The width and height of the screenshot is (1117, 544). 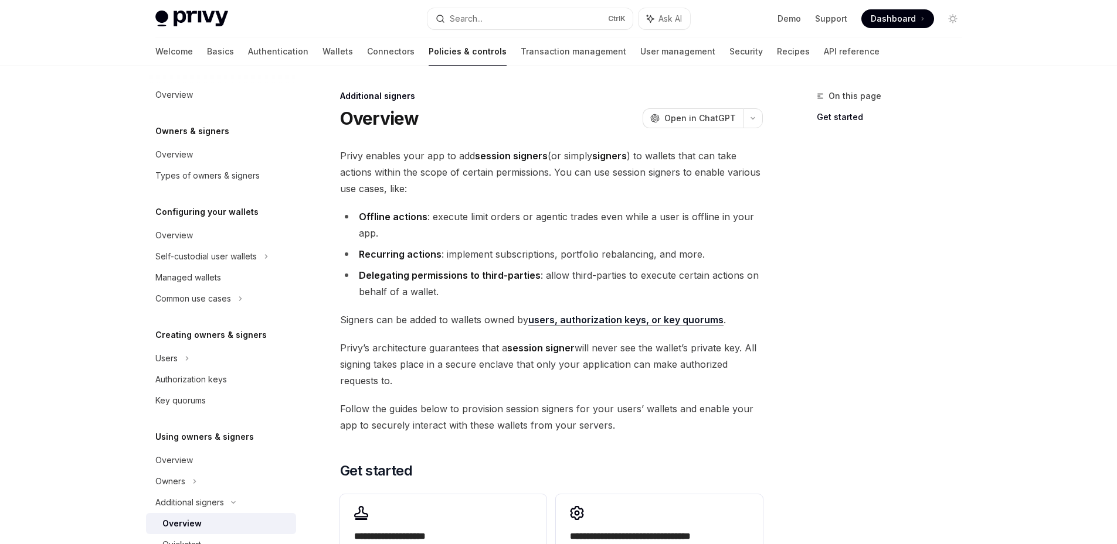 I want to click on strong: Offline actions, so click(x=393, y=217).